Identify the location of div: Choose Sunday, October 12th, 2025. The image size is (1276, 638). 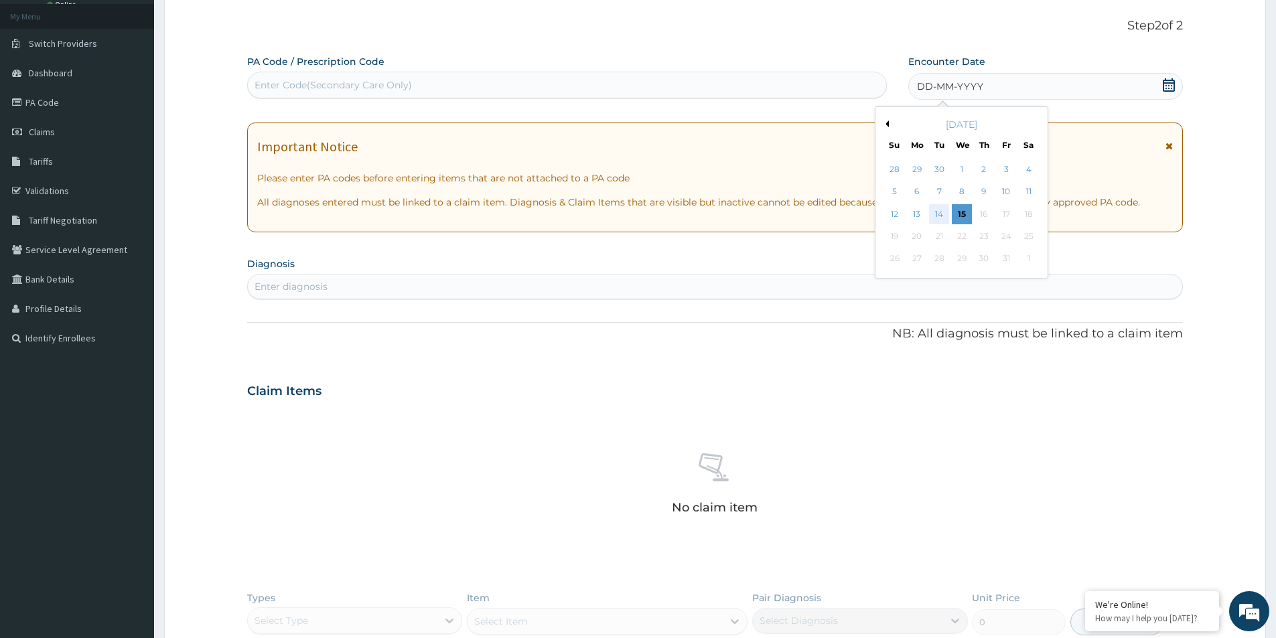
(895, 214).